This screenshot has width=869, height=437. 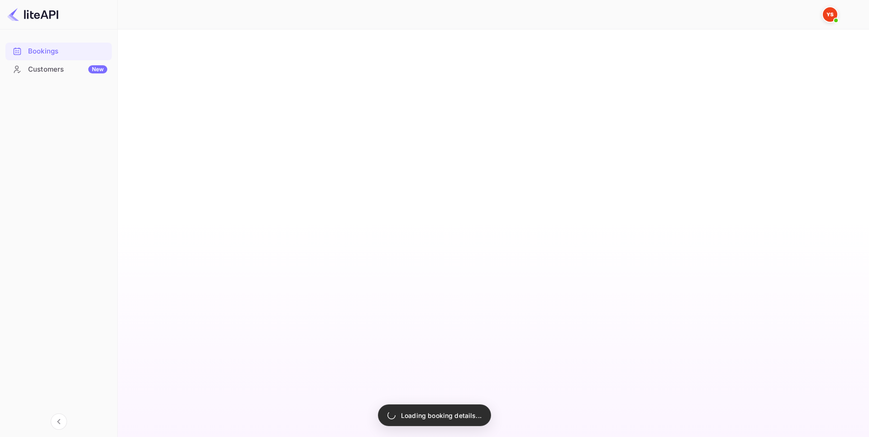 I want to click on a: Bookings, so click(x=58, y=51).